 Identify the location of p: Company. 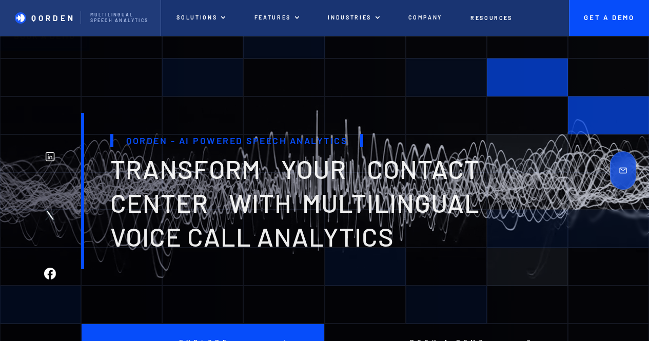
(425, 17).